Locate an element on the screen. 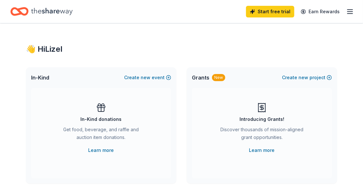 The height and width of the screenshot is (192, 363). button: Createnewevent is located at coordinates (147, 78).